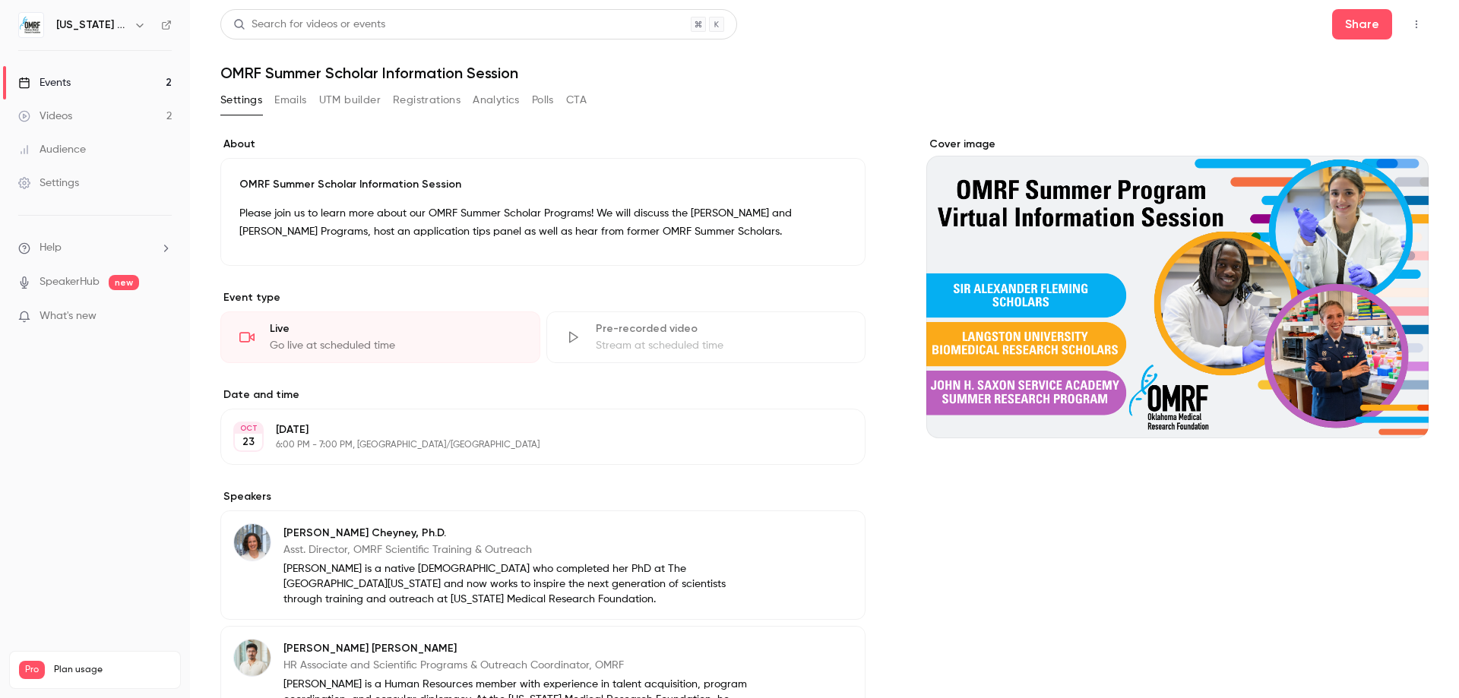 Image resolution: width=1459 pixels, height=698 pixels. Describe the element at coordinates (44, 83) in the screenshot. I see `div: Events` at that location.